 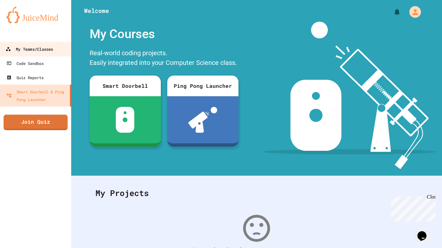 What do you see at coordinates (36, 123) in the screenshot?
I see `a: Join Quiz` at bounding box center [36, 123].